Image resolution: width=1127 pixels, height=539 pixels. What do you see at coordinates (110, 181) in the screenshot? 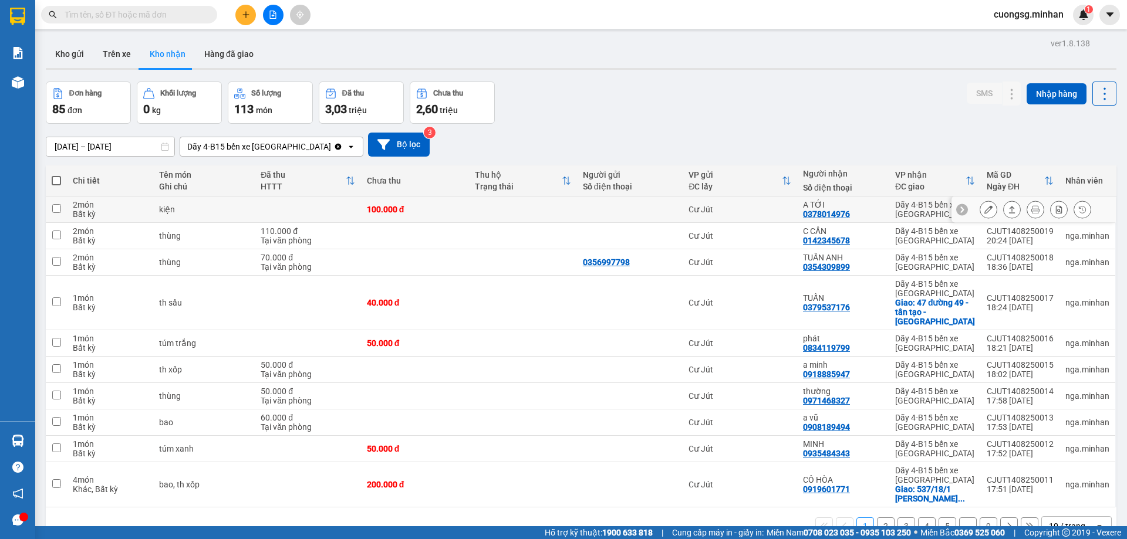
I see `div: Chi tiết` at bounding box center [110, 181].